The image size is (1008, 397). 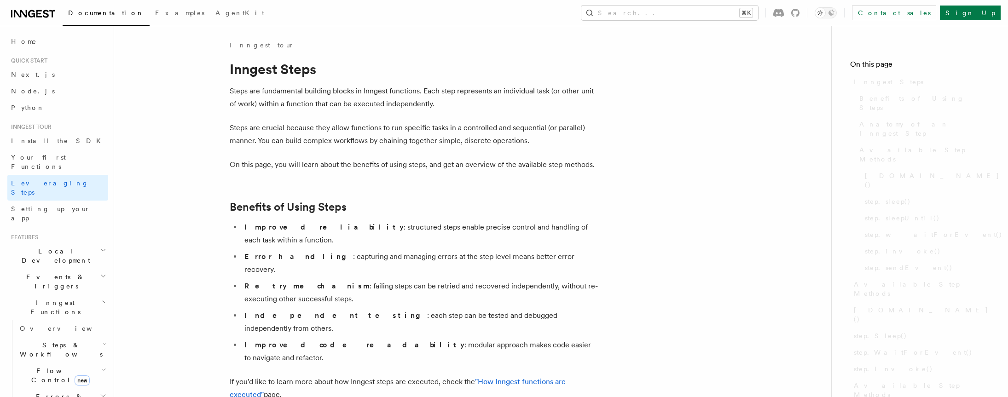 I want to click on li: : failing steps can be retried and recovered independently, without re-executing other successful..., so click(x=420, y=293).